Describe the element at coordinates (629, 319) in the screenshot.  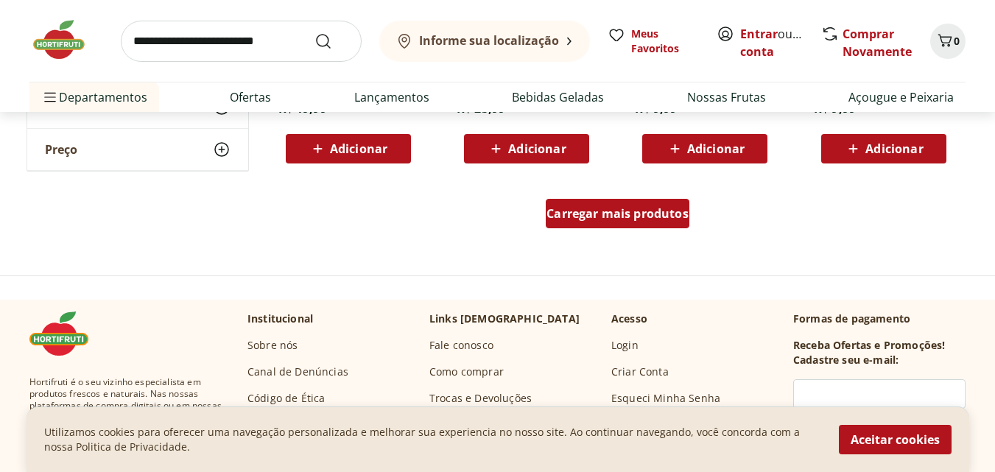
I see `p: Acesso` at that location.